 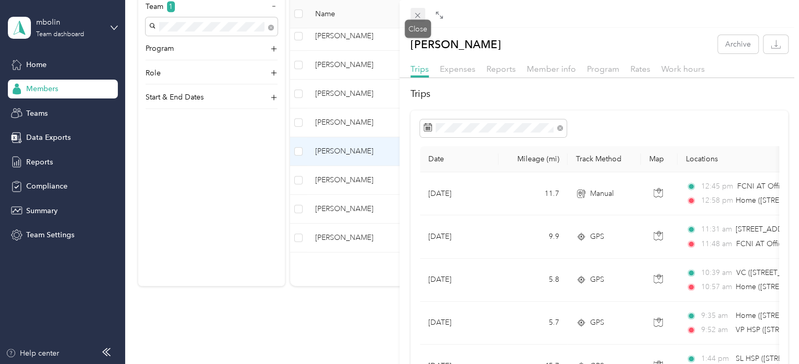 What do you see at coordinates (533, 237) in the screenshot?
I see `td: 9.9` at bounding box center [533, 237].